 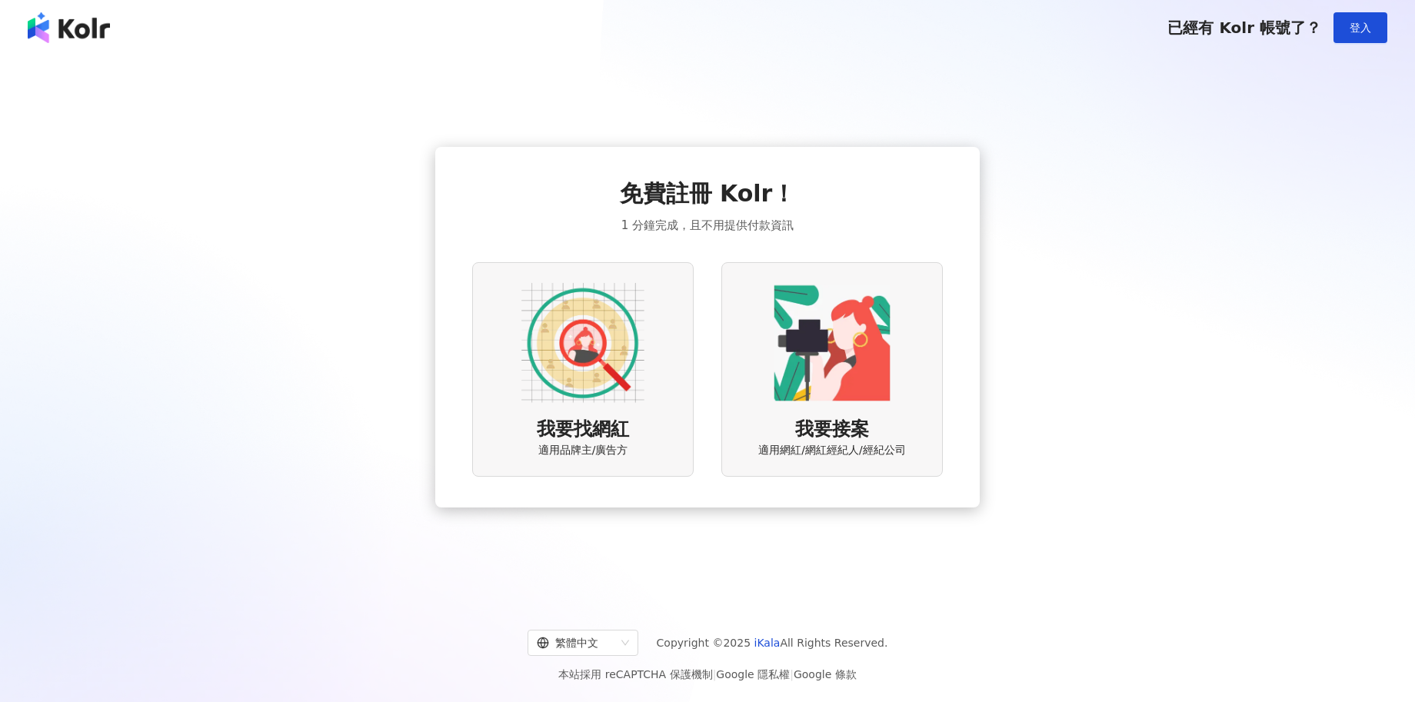 What do you see at coordinates (832, 343) in the screenshot?
I see `img: KOL identity option` at bounding box center [832, 343].